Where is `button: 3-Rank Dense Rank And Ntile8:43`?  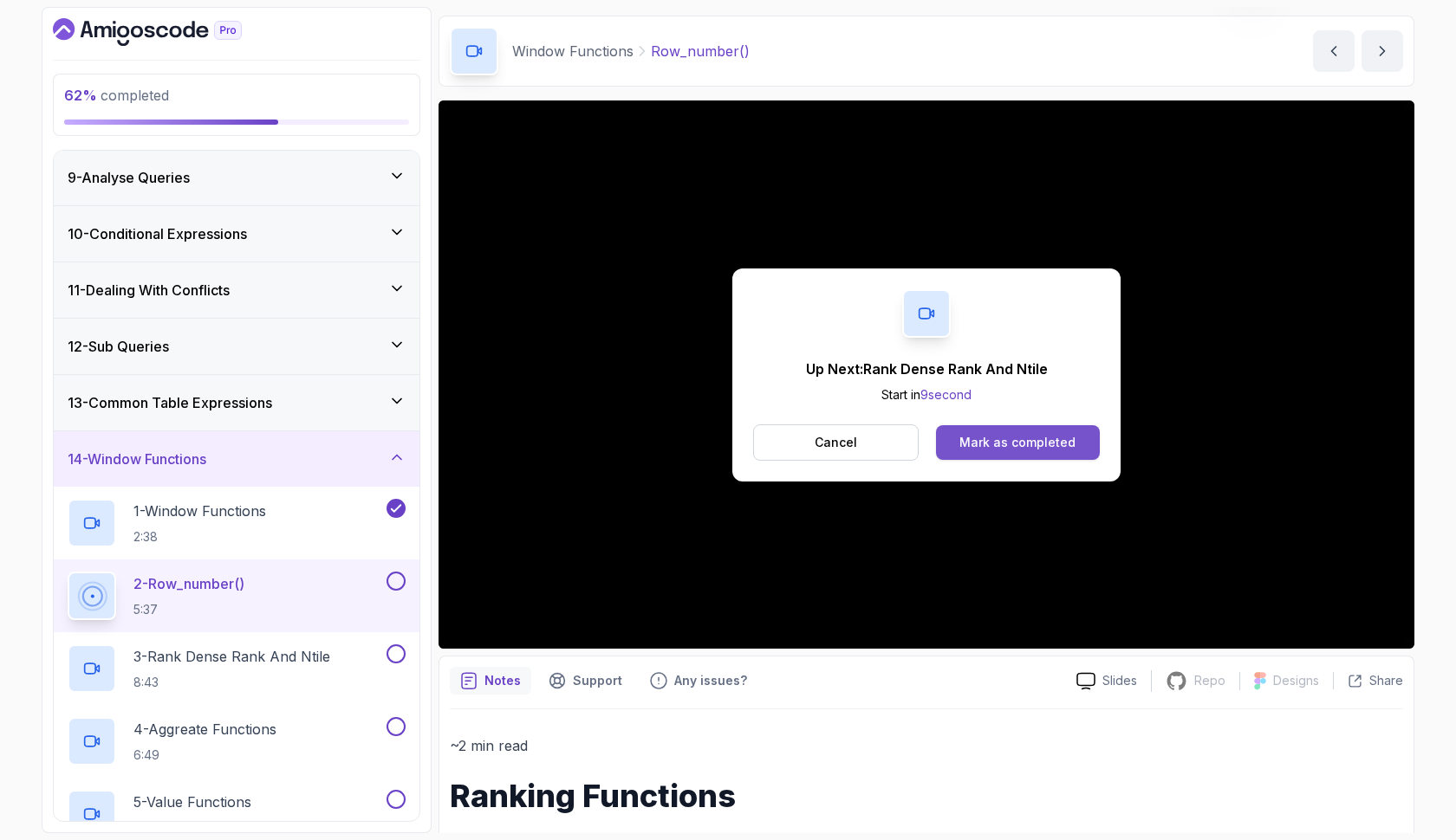
button: 3-Rank Dense Rank And Ntile8:43 is located at coordinates (237, 669).